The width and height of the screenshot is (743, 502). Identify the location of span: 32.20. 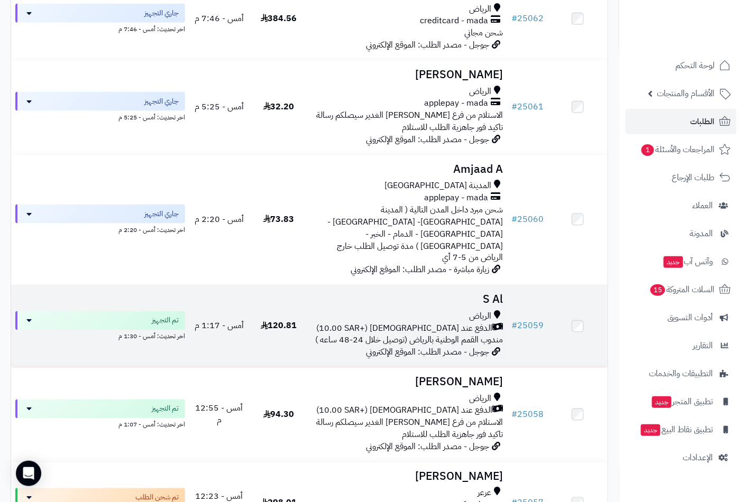
(279, 107).